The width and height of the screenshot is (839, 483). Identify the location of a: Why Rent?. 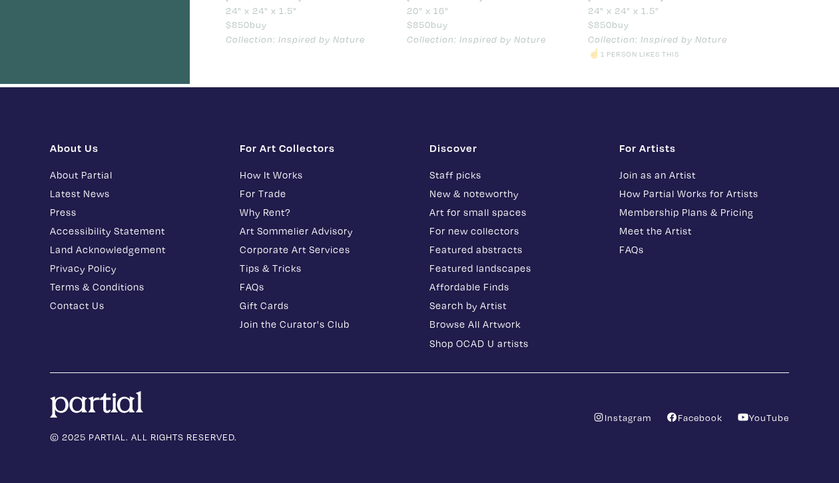
(324, 212).